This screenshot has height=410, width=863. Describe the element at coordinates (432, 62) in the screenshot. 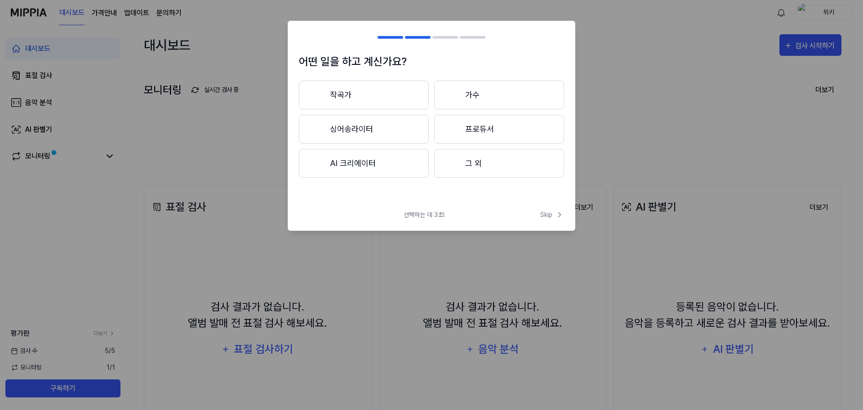

I see `h1: 어떤 일을 하고 계신가요?` at that location.